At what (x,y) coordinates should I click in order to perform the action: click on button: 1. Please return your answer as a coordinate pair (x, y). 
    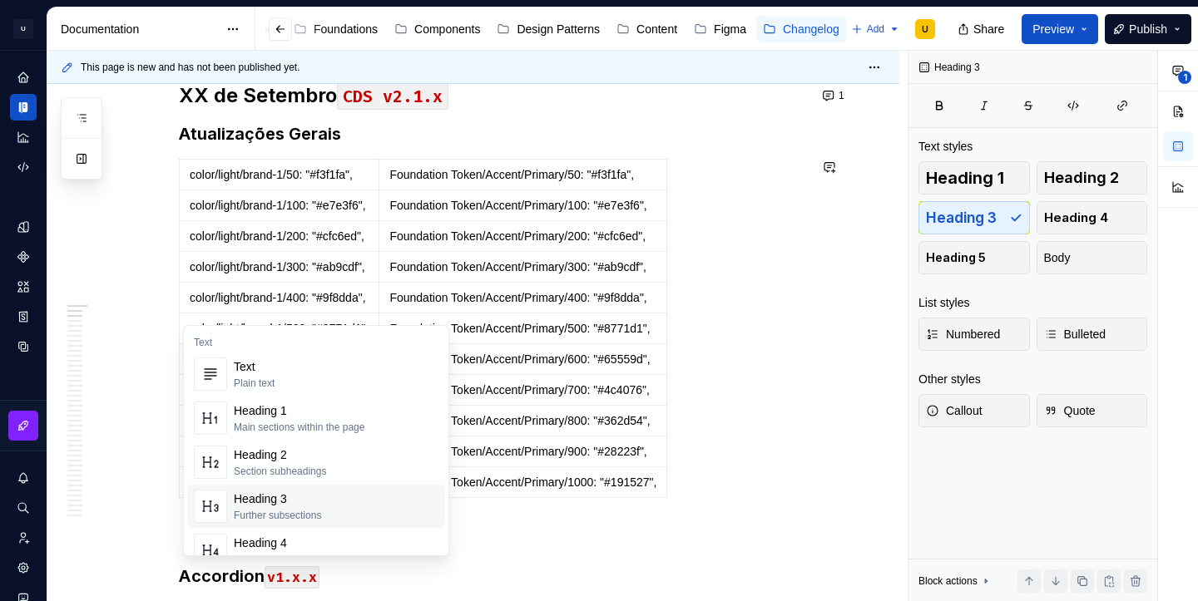
    Looking at the image, I should click on (834, 96).